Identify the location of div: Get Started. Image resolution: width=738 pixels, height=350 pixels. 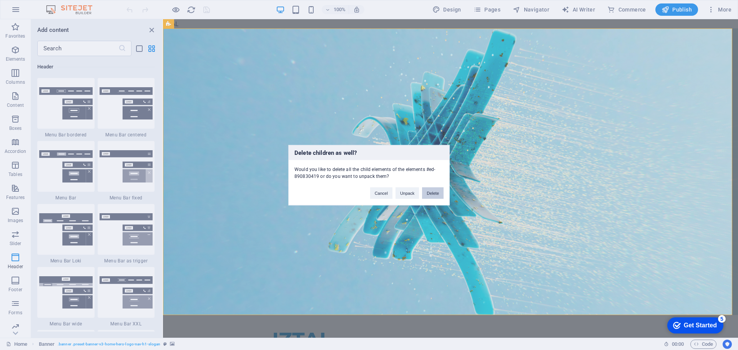
(39, 12).